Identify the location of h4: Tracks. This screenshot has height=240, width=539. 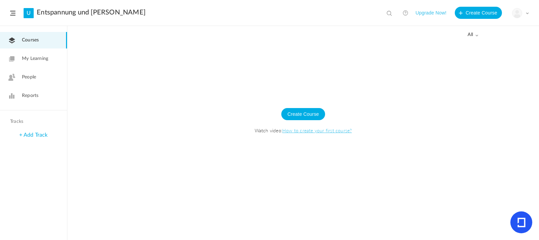
(33, 122).